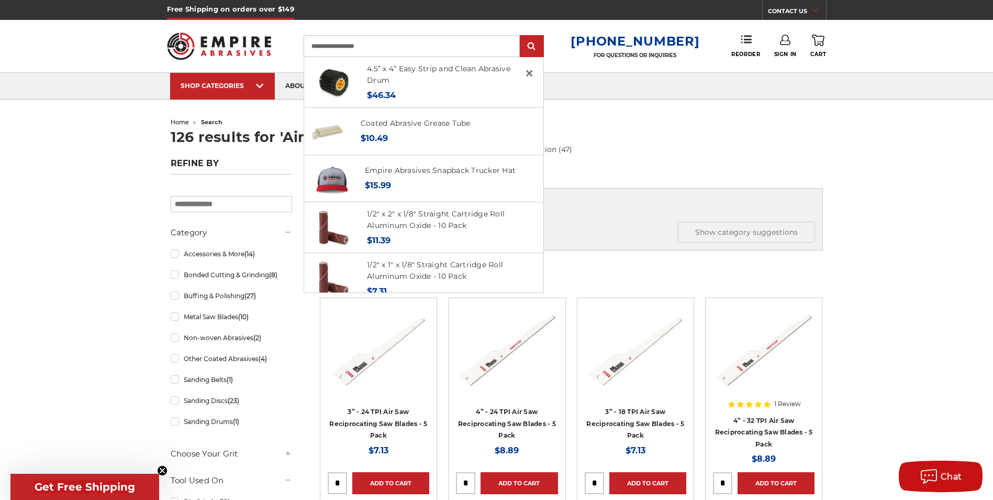 This screenshot has width=993, height=500. Describe the element at coordinates (785, 54) in the screenshot. I see `span: Sign In` at that location.